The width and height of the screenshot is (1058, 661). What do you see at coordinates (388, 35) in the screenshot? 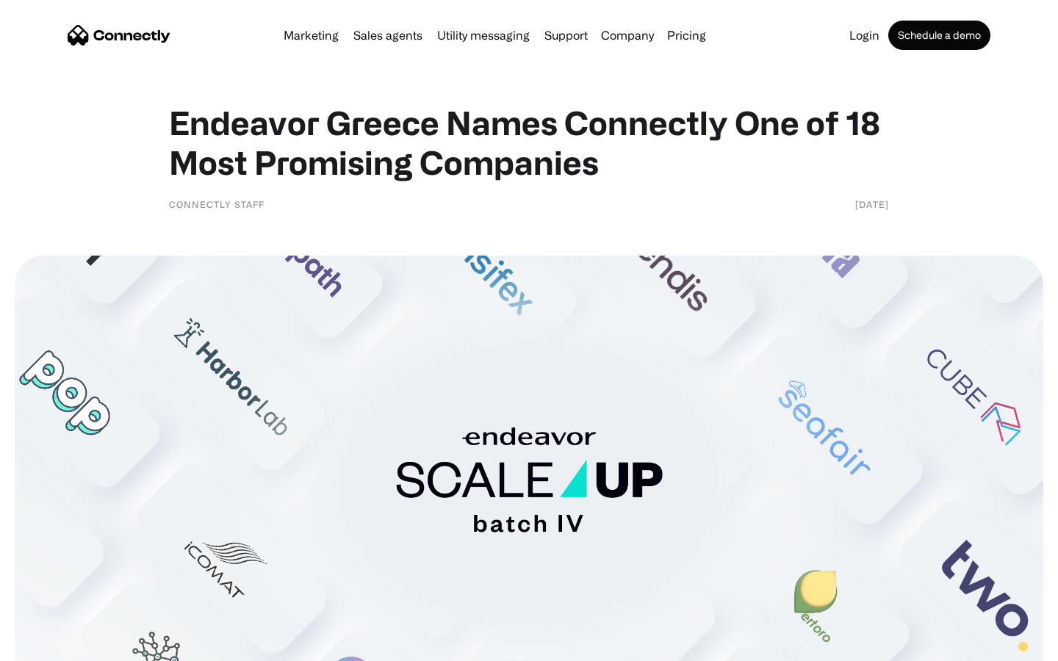
I see `a: Sales agents` at bounding box center [388, 35].